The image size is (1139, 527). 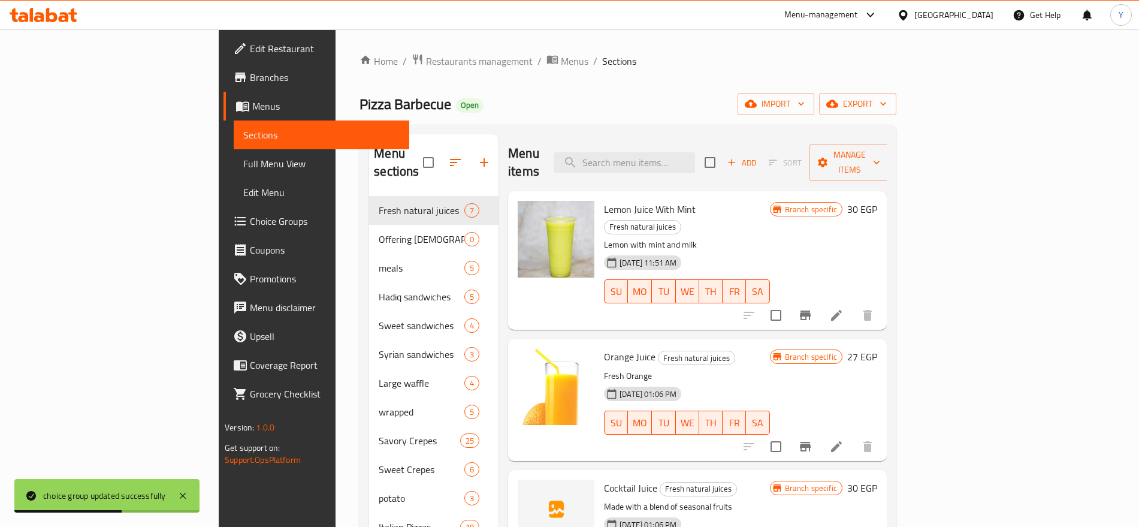 I want to click on span: Version:, so click(x=239, y=427).